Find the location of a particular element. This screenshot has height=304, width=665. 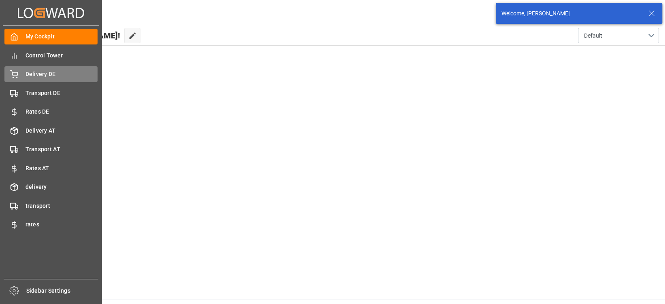

span: Default is located at coordinates (593, 36).